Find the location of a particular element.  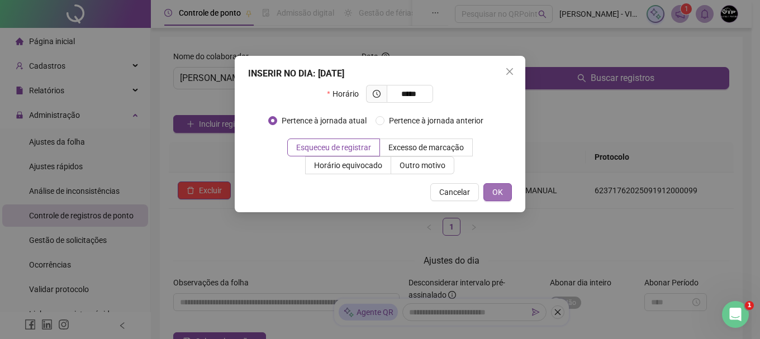

span: Pertence à jornada anterior is located at coordinates (436, 121).